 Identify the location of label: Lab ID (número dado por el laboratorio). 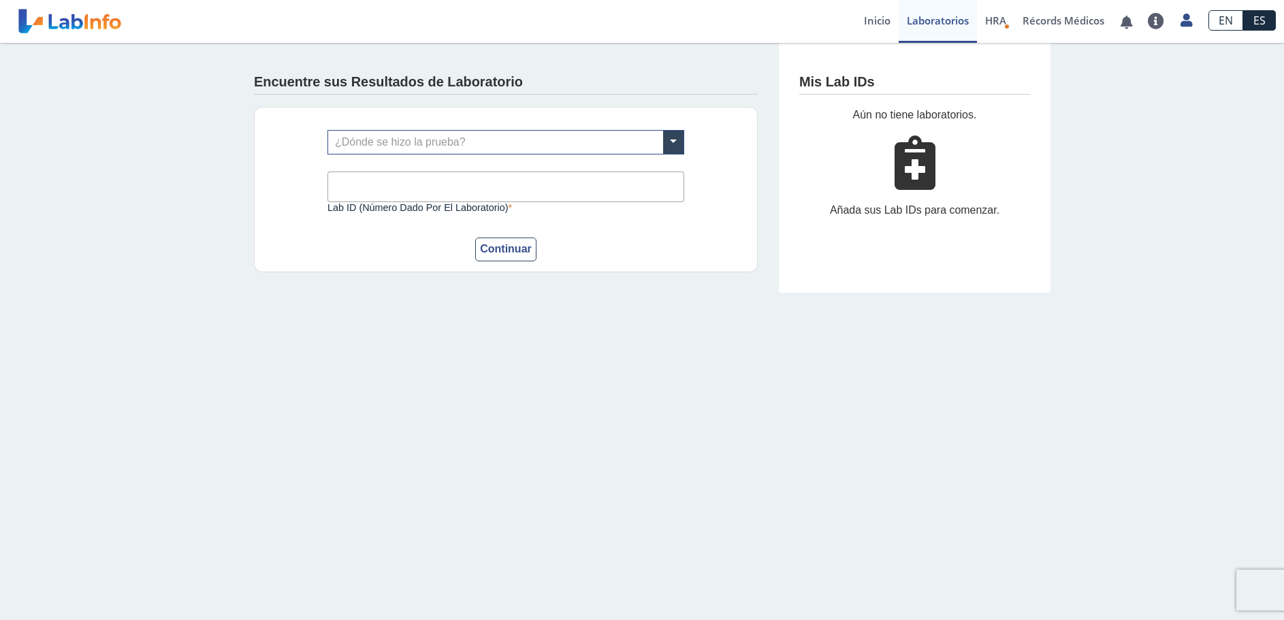
(506, 208).